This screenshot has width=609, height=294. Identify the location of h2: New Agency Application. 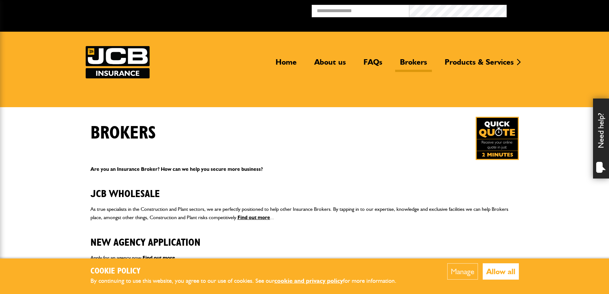
(305, 238).